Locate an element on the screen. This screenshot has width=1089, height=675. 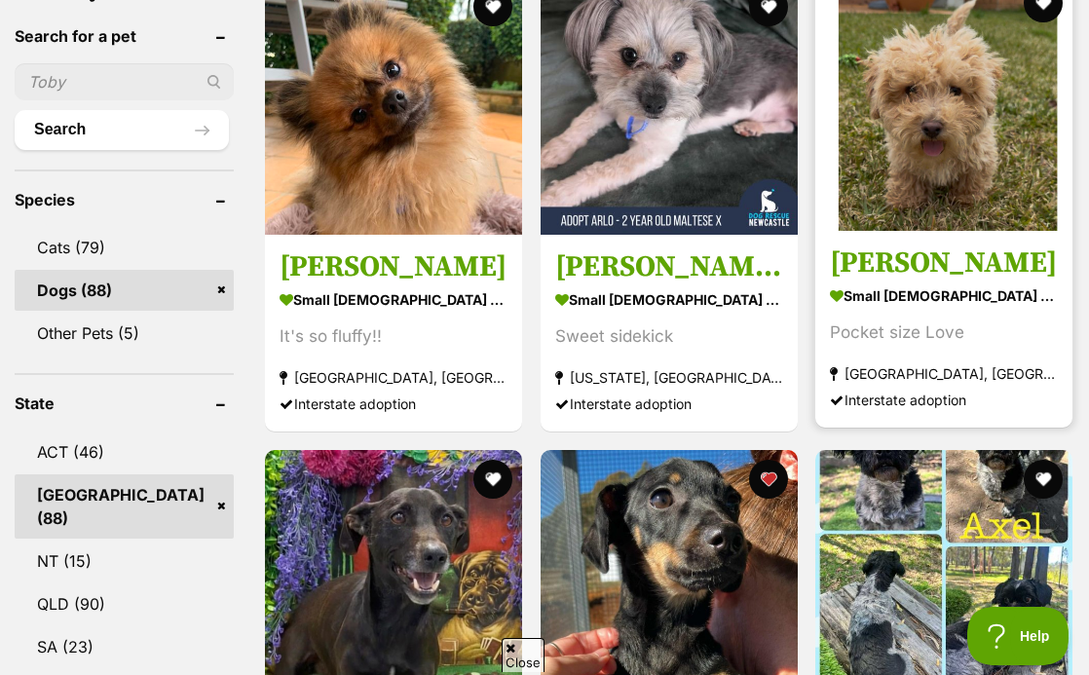
a: Other Pets (5) is located at coordinates (124, 333).